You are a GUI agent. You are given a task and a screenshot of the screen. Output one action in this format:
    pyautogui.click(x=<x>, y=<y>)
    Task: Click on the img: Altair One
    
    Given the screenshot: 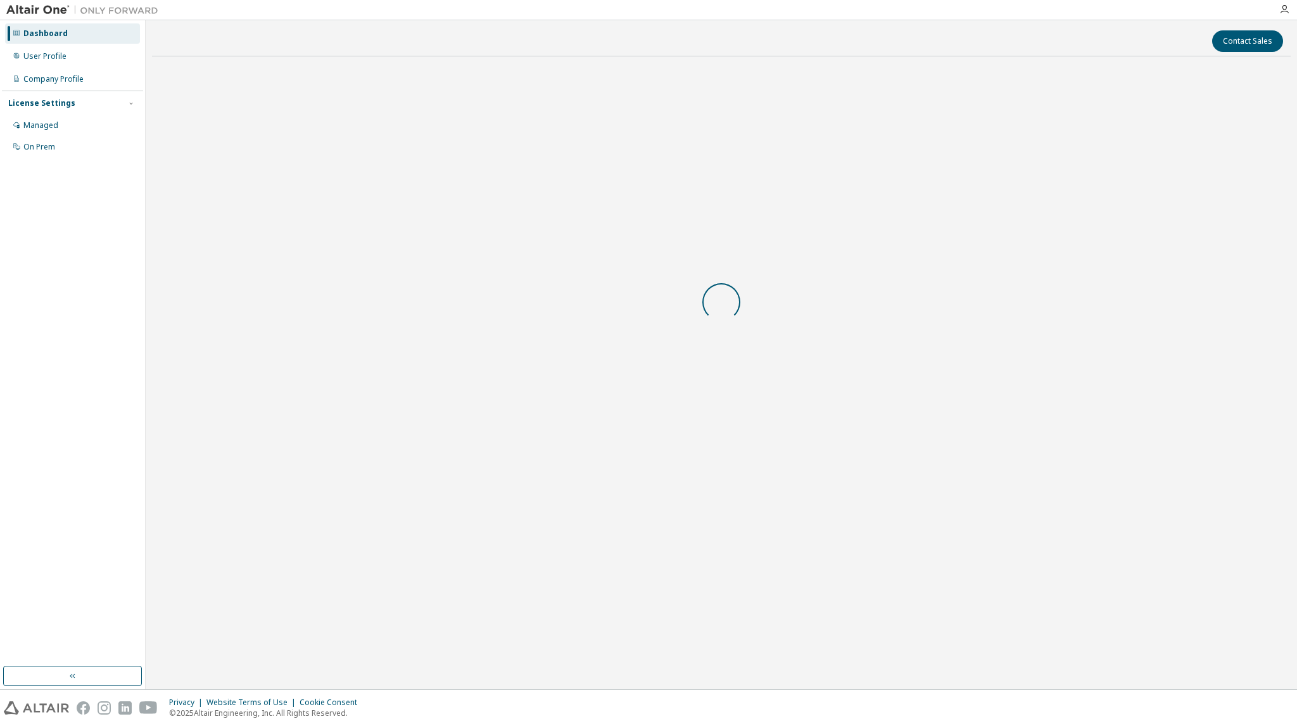 What is the action you would take?
    pyautogui.click(x=85, y=10)
    